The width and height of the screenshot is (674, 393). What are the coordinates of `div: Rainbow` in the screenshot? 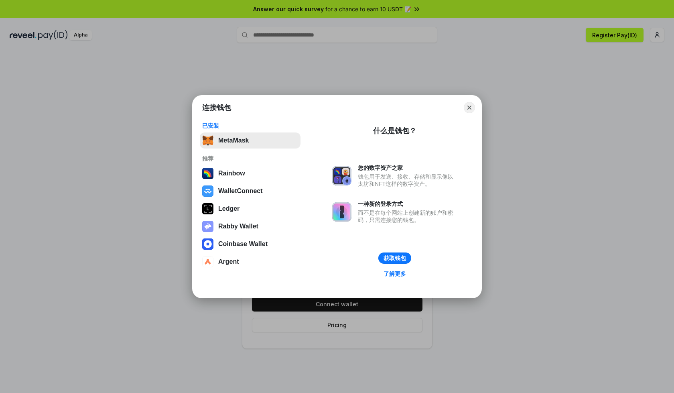 It's located at (231, 173).